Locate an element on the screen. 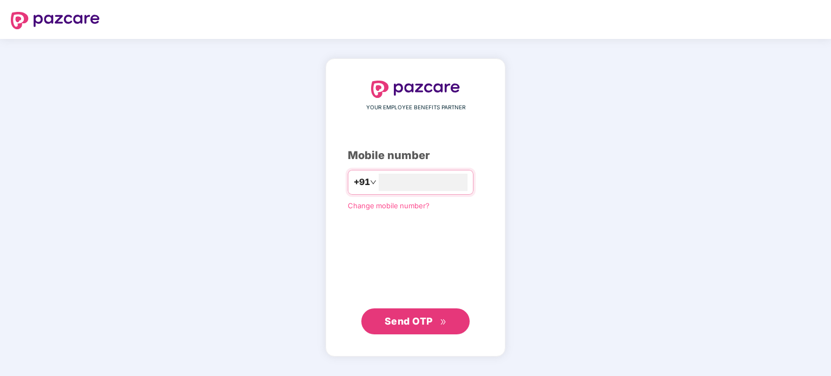  div: Mobile number is located at coordinates (415, 155).